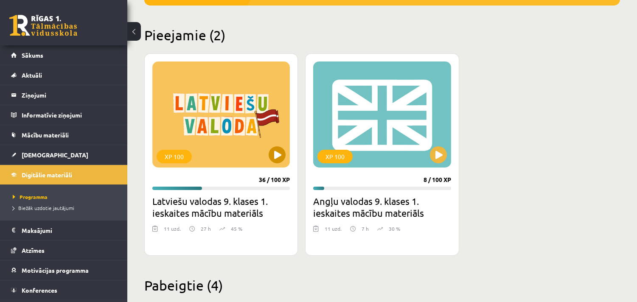 The height and width of the screenshot is (302, 637). Describe the element at coordinates (236, 229) in the screenshot. I see `p: 45 %` at that location.